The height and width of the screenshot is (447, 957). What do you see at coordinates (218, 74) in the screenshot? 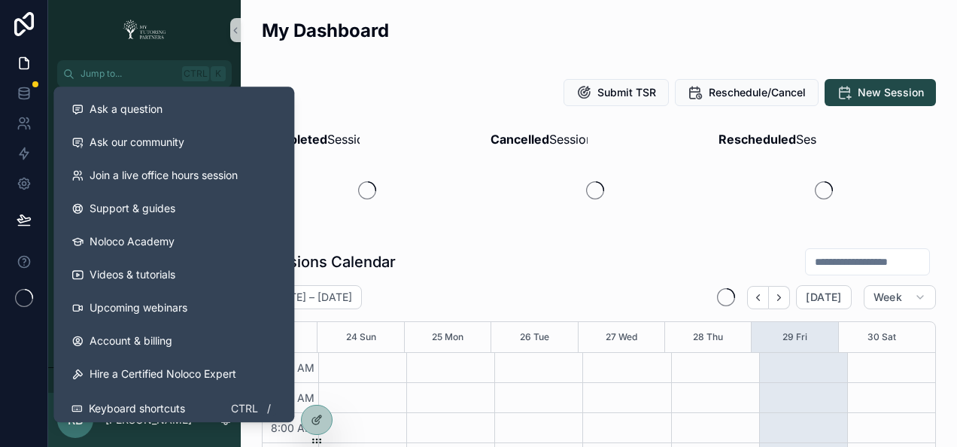
I see `span: K` at bounding box center [218, 74].